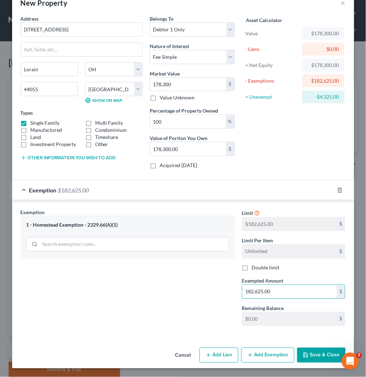 This screenshot has height=377, width=366. What do you see at coordinates (49, 70) in the screenshot?
I see `input: Enter city...` at bounding box center [49, 70].